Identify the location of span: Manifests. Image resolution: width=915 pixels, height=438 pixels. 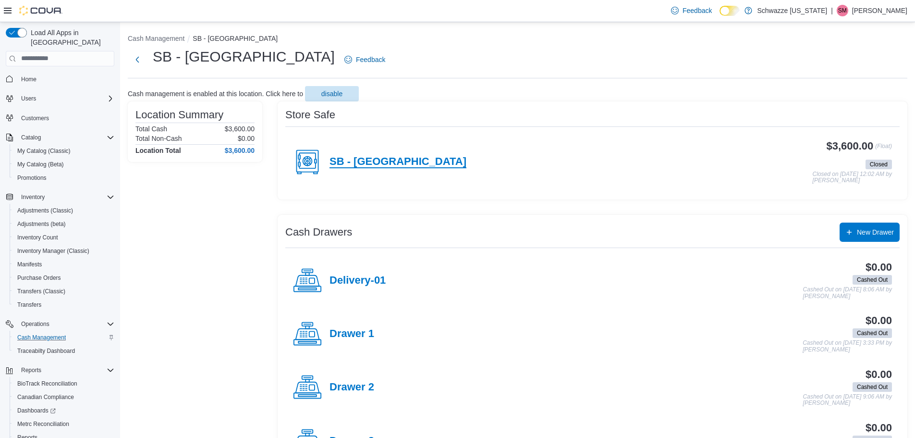
(64, 264).